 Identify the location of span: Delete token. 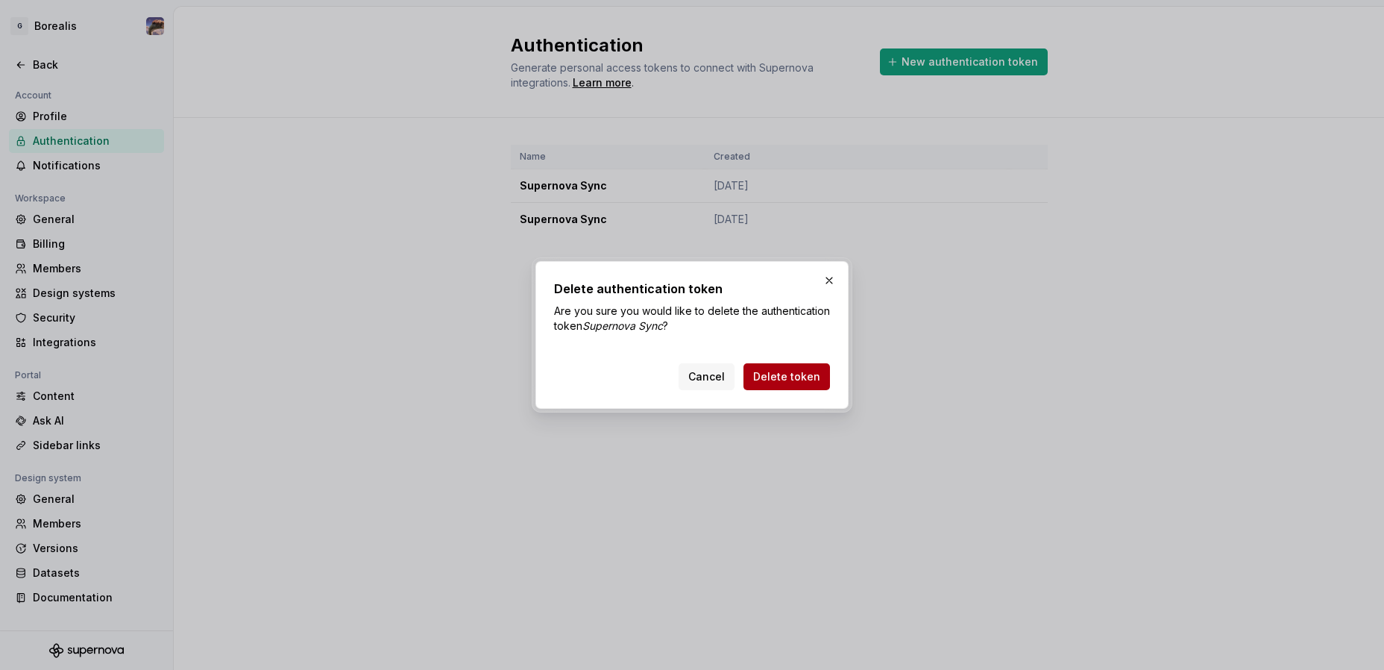
(787, 377).